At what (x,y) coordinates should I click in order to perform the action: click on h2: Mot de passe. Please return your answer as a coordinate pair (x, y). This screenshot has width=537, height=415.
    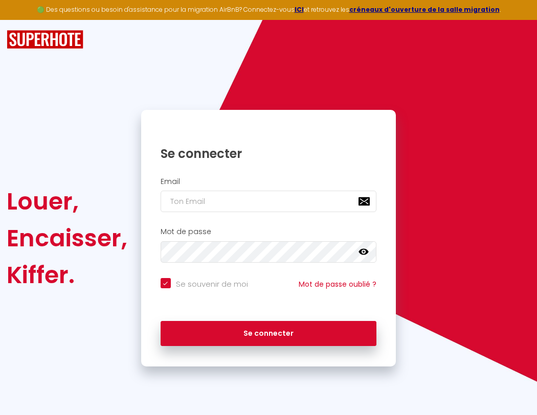
    Looking at the image, I should click on (269, 232).